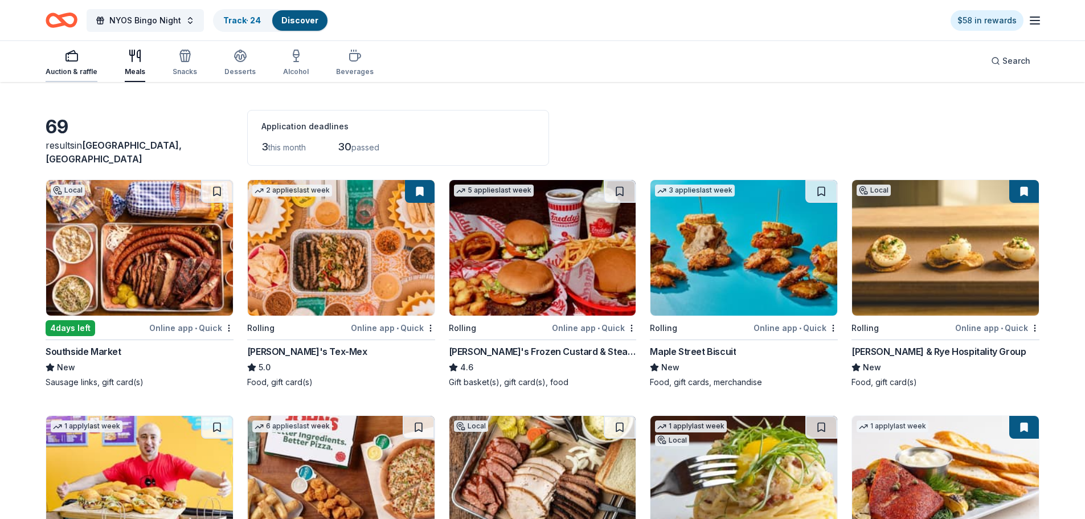 The height and width of the screenshot is (519, 1085). What do you see at coordinates (467, 367) in the screenshot?
I see `span: 4.6` at bounding box center [467, 367].